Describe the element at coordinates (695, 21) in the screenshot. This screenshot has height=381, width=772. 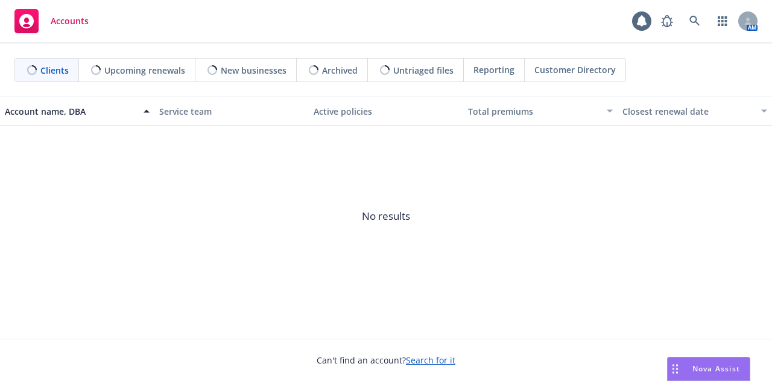
I see `a: Search` at that location.